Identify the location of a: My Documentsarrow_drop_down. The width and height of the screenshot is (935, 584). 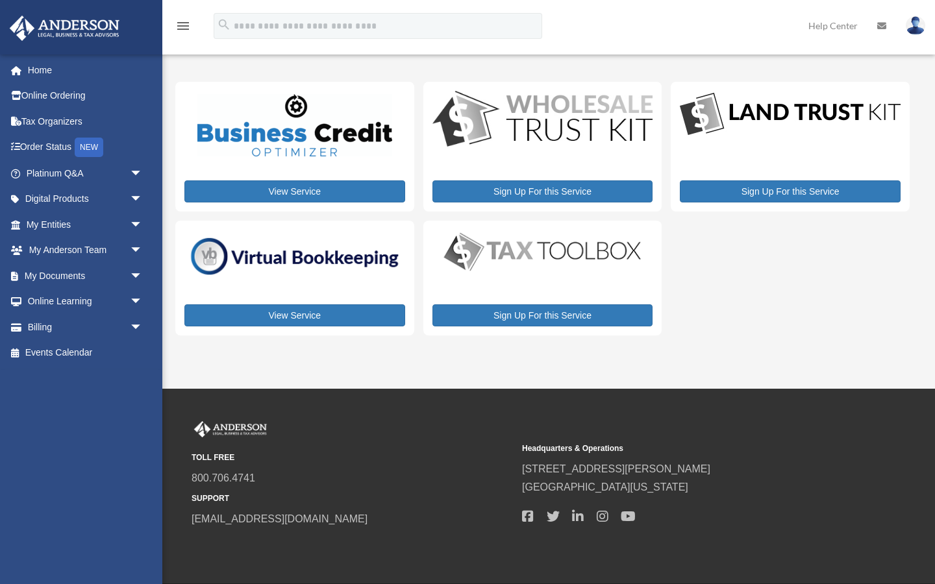
(86, 276).